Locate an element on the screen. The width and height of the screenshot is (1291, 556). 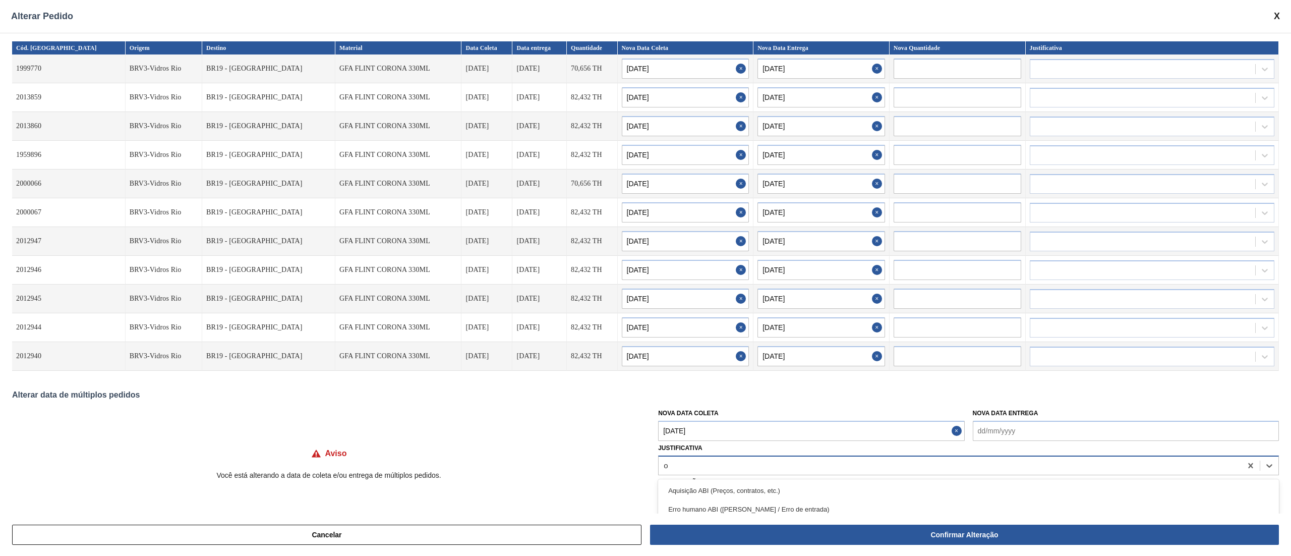
th: Nova Data Entrega is located at coordinates (822, 48).